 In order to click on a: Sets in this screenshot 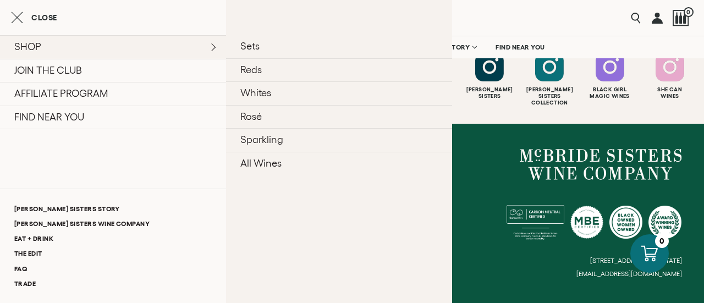, I will do `click(339, 47)`.